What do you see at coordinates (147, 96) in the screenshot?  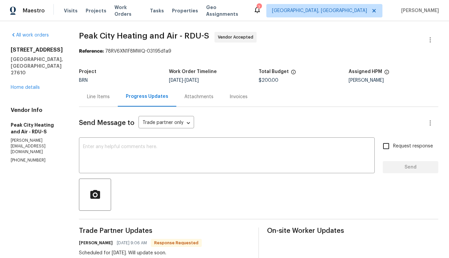 I see `div: Progress Updates` at bounding box center [147, 96].